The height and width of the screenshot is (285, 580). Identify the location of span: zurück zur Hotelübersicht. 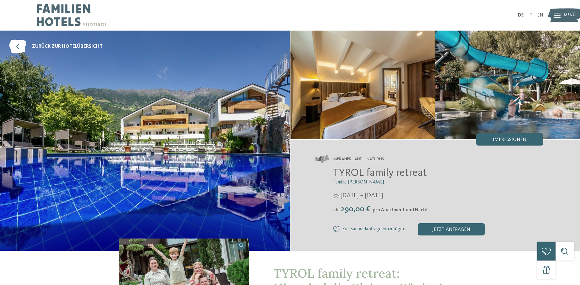
(67, 46).